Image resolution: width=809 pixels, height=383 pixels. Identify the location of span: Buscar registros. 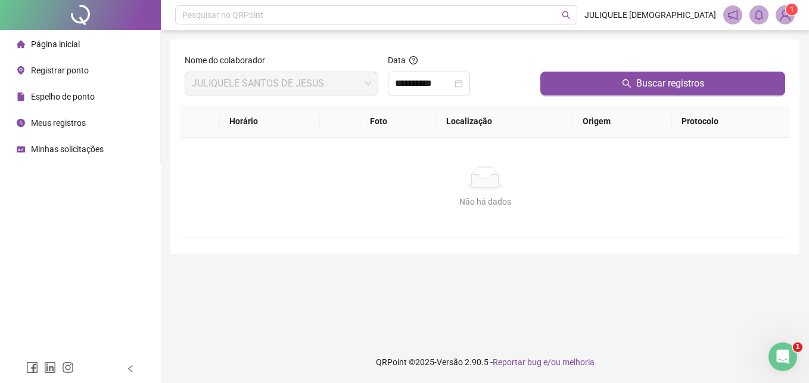
(670, 83).